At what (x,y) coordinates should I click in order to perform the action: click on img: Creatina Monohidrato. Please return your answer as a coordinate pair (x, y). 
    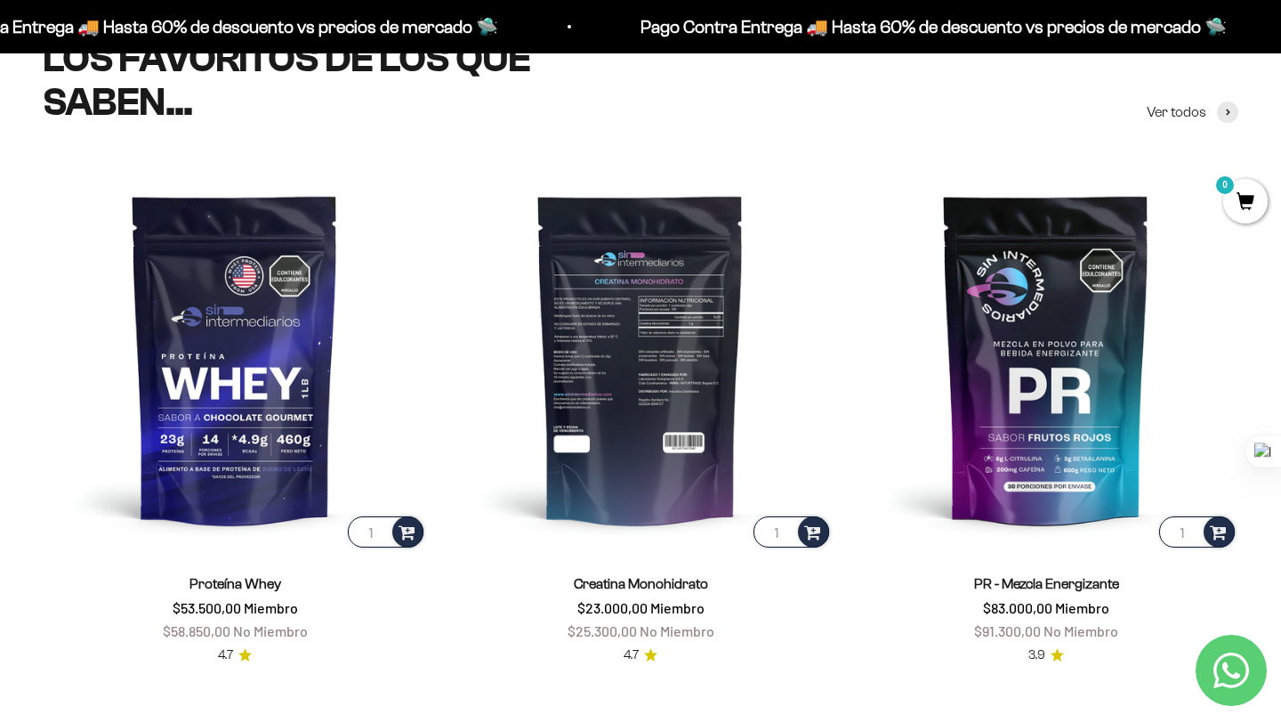
    Looking at the image, I should click on (641, 359).